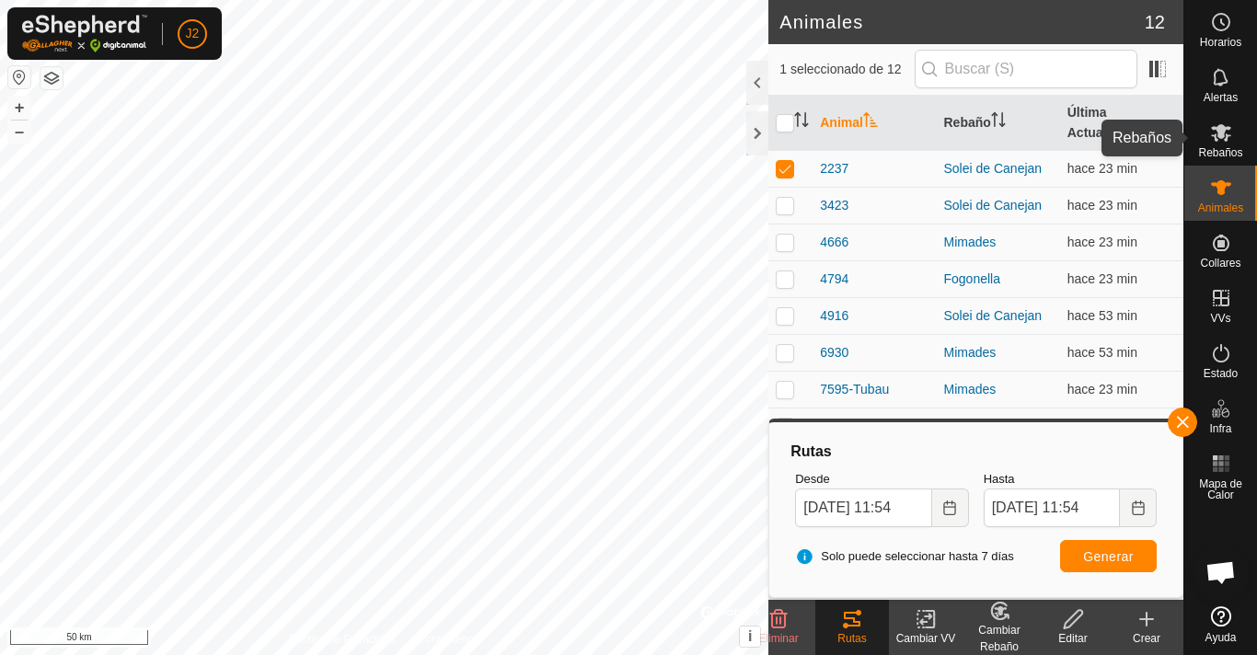  I want to click on th: Animal, so click(874, 123).